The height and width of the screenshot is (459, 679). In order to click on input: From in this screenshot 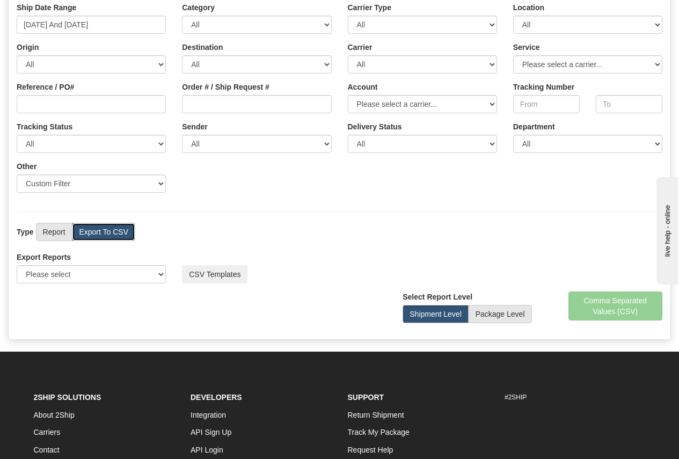, I will do `click(546, 104)`.